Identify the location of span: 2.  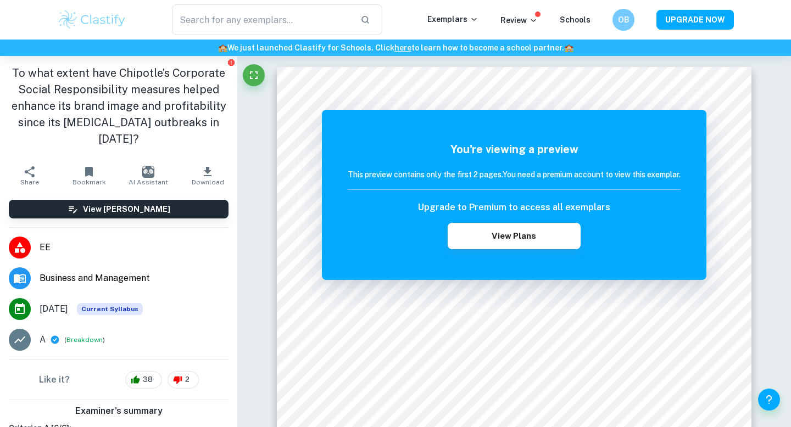
(187, 380).